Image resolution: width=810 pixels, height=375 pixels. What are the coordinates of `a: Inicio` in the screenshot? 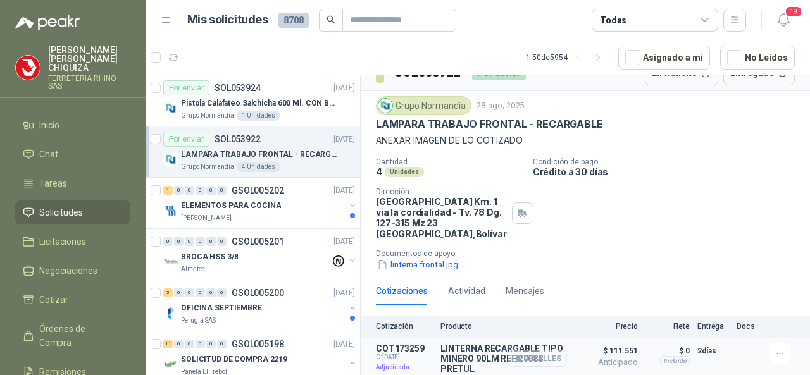 It's located at (73, 125).